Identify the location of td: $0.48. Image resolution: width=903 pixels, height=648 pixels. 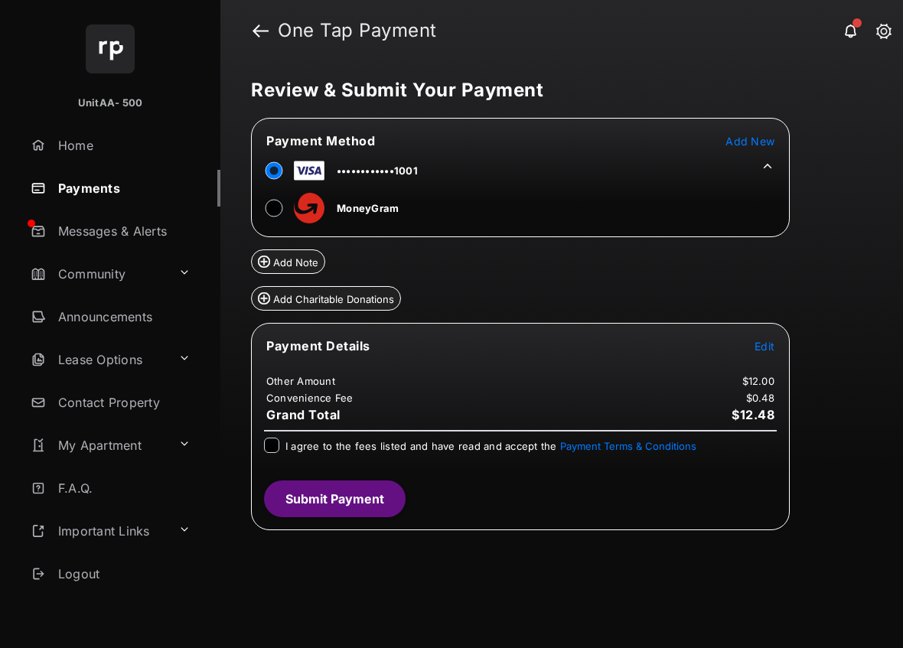
(760, 398).